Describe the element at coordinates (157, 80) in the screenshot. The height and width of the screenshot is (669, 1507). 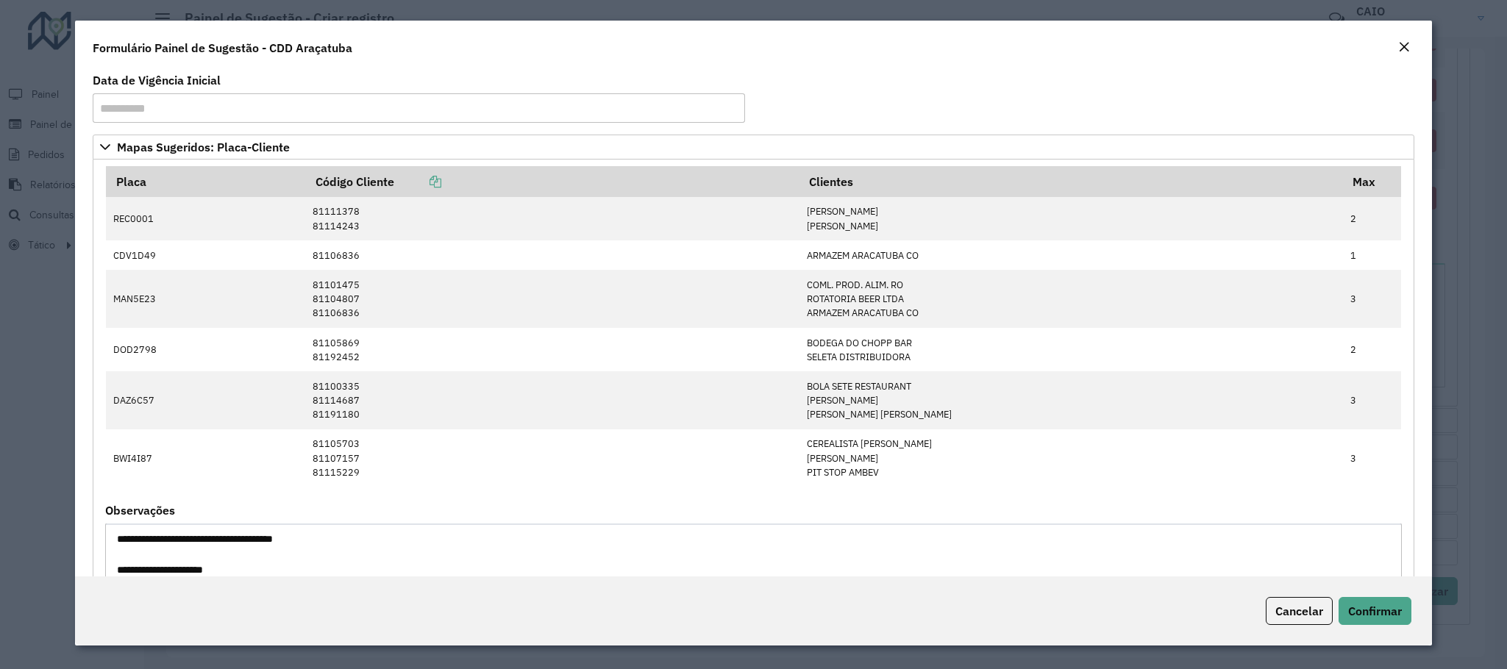
I see `label: Data de Vigência Inicial` at that location.